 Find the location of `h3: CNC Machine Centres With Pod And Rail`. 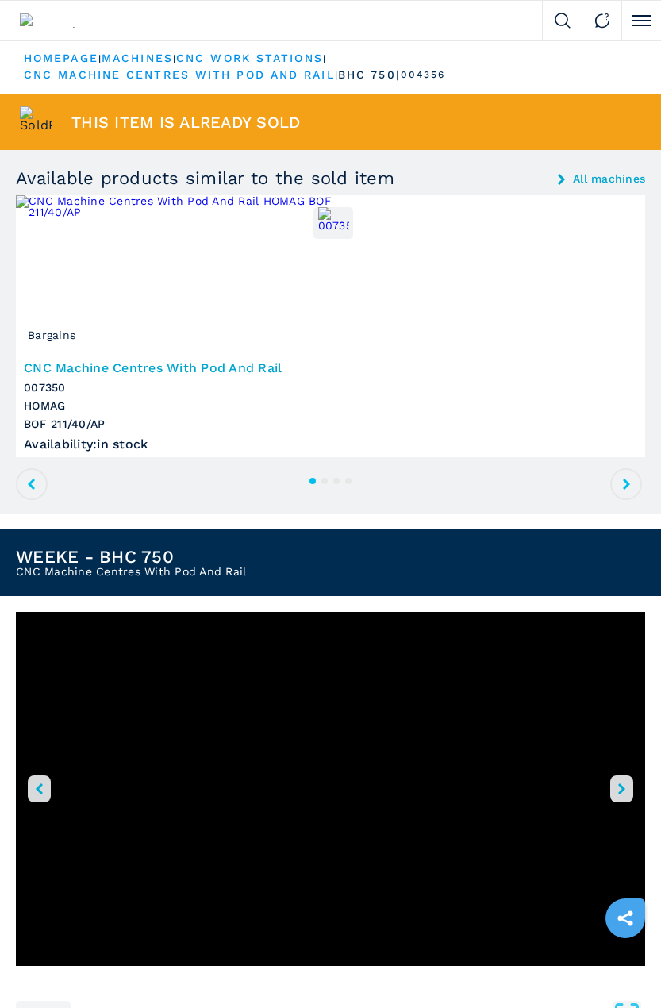

h3: CNC Machine Centres With Pod And Rail is located at coordinates (330, 368).